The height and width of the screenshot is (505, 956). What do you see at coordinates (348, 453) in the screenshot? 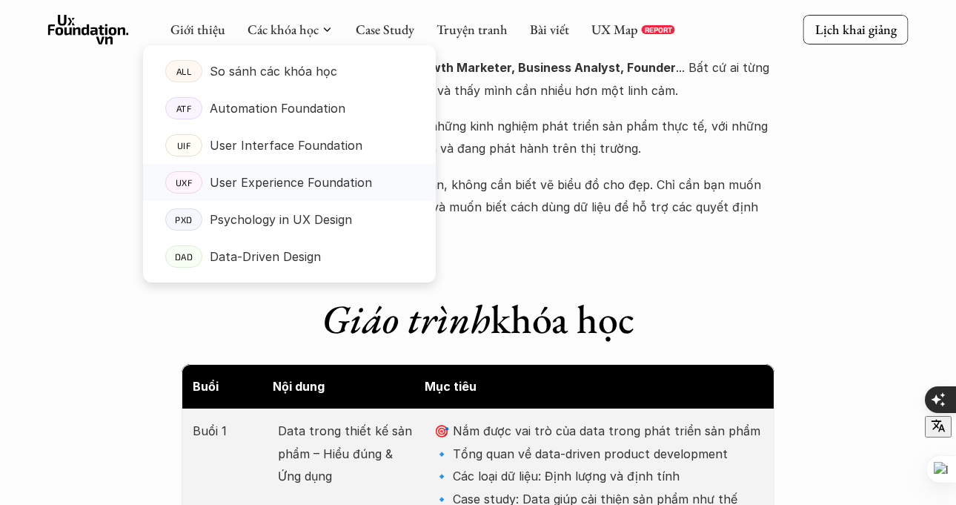
I see `p: Data trong thiết kế sản phẩm – Hiểu đúng & Ứng dụng` at bounding box center [348, 453].